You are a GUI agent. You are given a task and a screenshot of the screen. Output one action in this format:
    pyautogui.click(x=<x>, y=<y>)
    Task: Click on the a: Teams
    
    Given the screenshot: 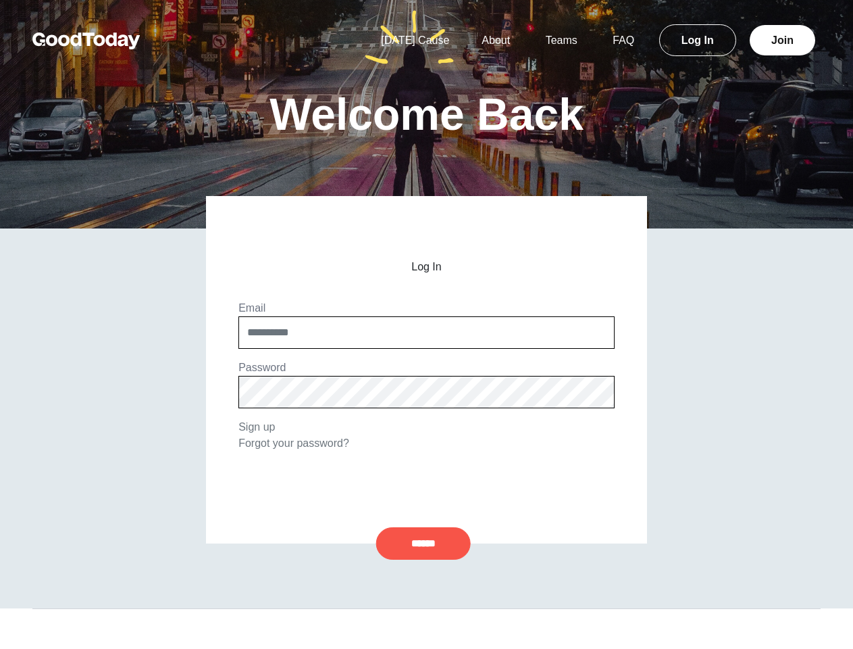 What is the action you would take?
    pyautogui.click(x=561, y=40)
    